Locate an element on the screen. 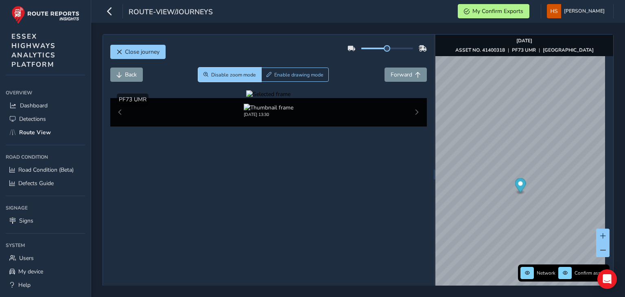 The width and height of the screenshot is (625, 297). a: Help is located at coordinates (45, 285).